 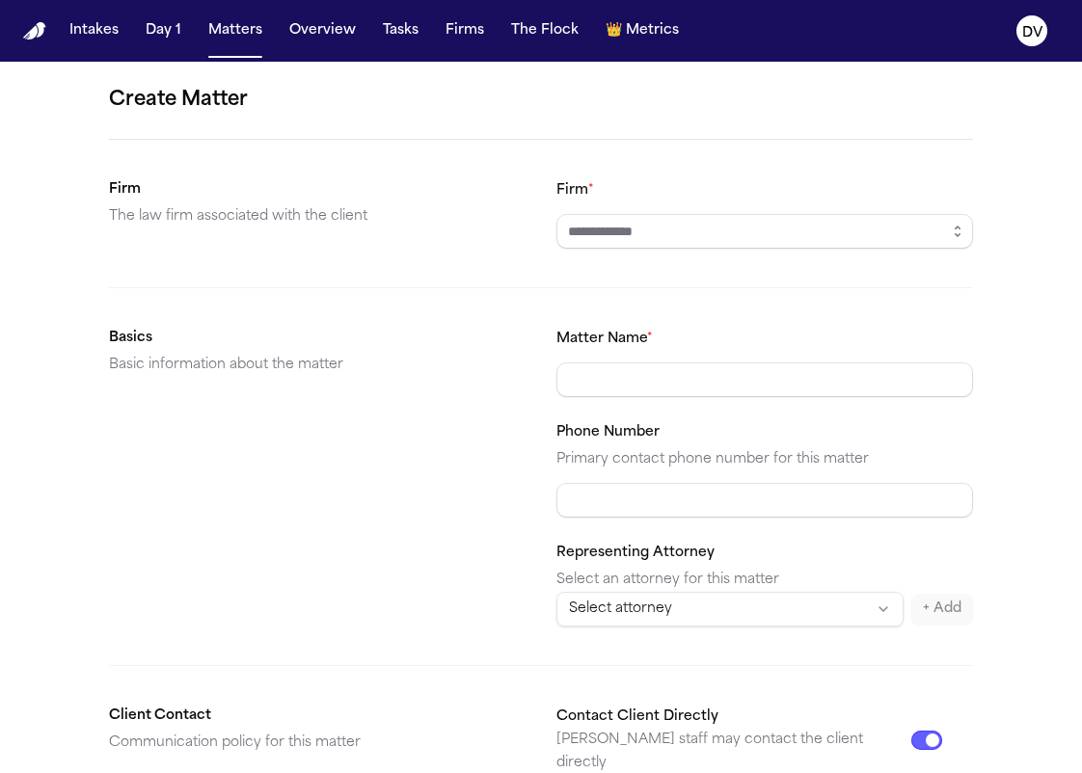 I want to click on button: Tasks, so click(x=400, y=31).